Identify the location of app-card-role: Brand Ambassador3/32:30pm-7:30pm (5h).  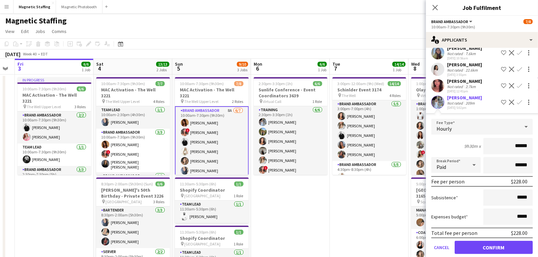
(54, 187).